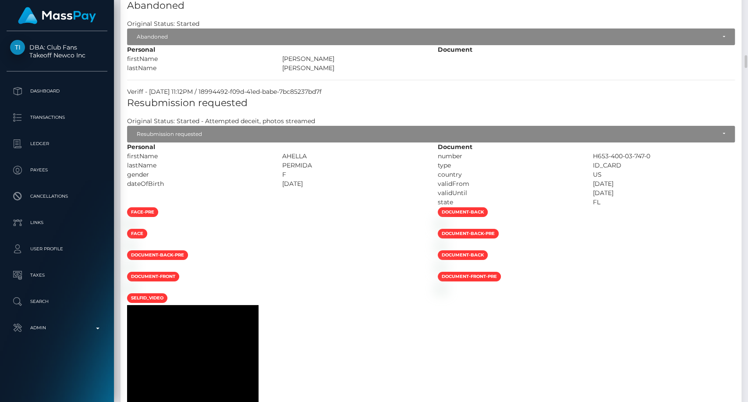 The image size is (748, 402). I want to click on img: 4f432d7a-4f19-4381-bb66-de0882430d94, so click(131, 288).